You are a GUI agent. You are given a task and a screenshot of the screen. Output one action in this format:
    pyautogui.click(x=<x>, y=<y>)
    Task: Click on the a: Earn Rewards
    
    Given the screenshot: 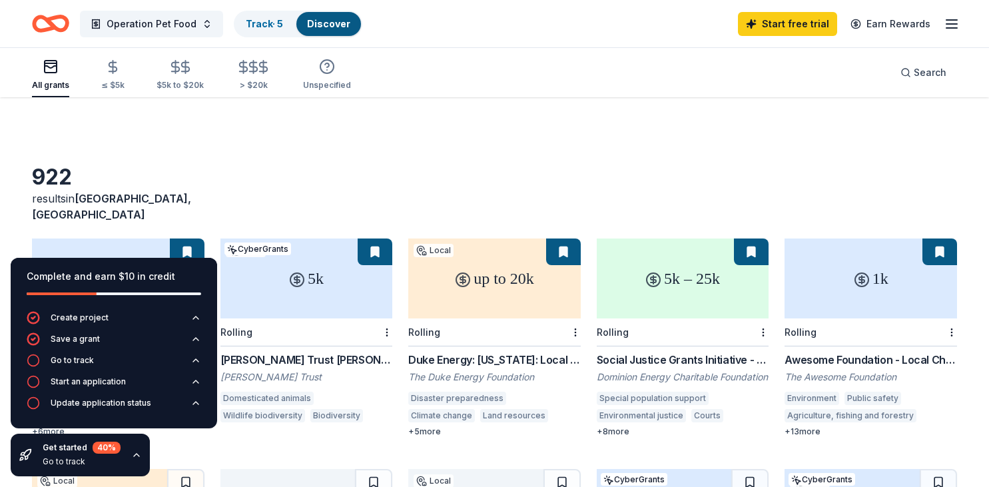 What is the action you would take?
    pyautogui.click(x=891, y=24)
    